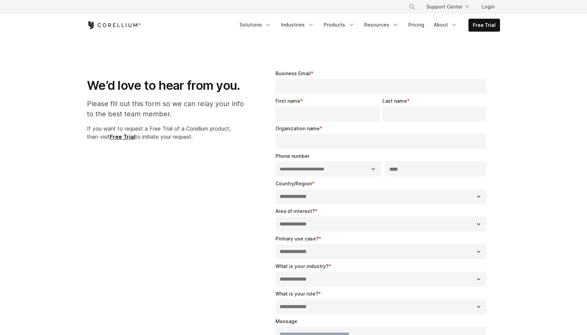 The image size is (587, 335). I want to click on span: Primary use case?, so click(297, 238).